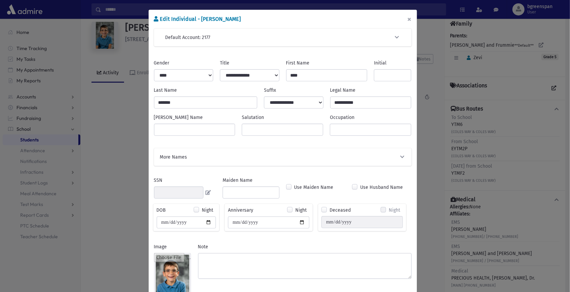 The height and width of the screenshot is (292, 570). Describe the element at coordinates (162, 63) in the screenshot. I see `label: Gender` at that location.